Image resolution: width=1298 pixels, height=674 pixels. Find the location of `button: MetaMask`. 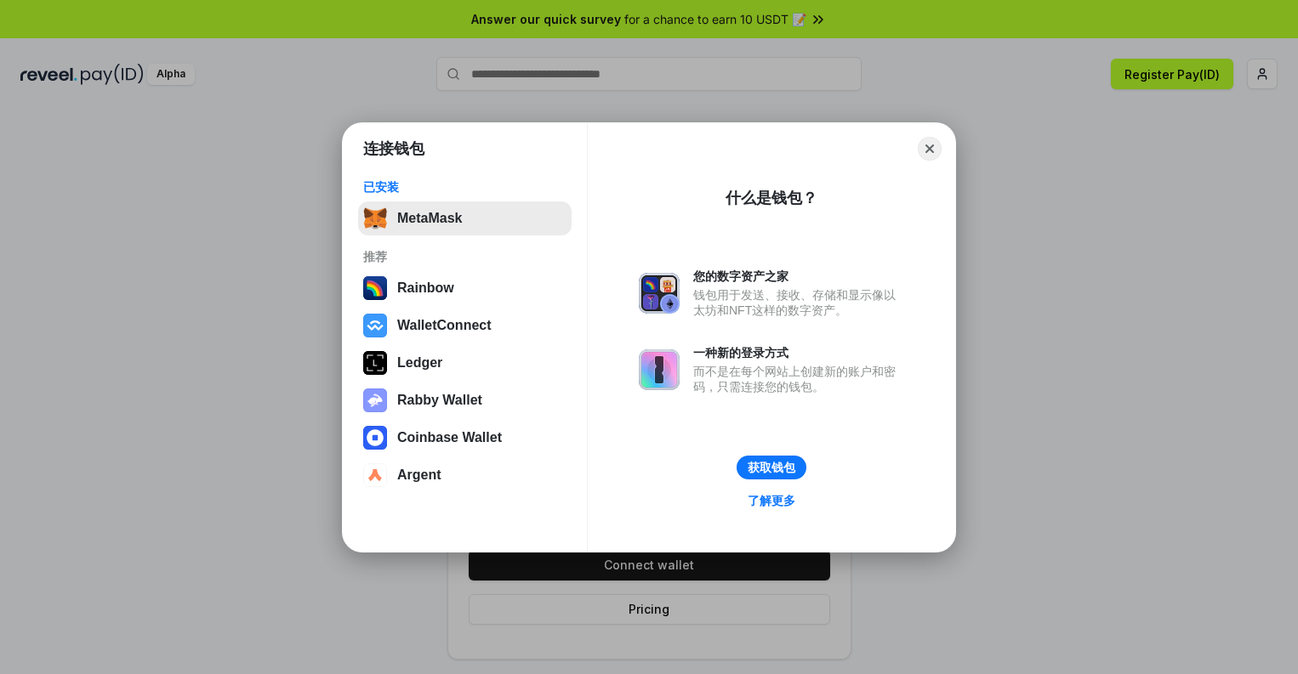

button: MetaMask is located at coordinates (464, 219).